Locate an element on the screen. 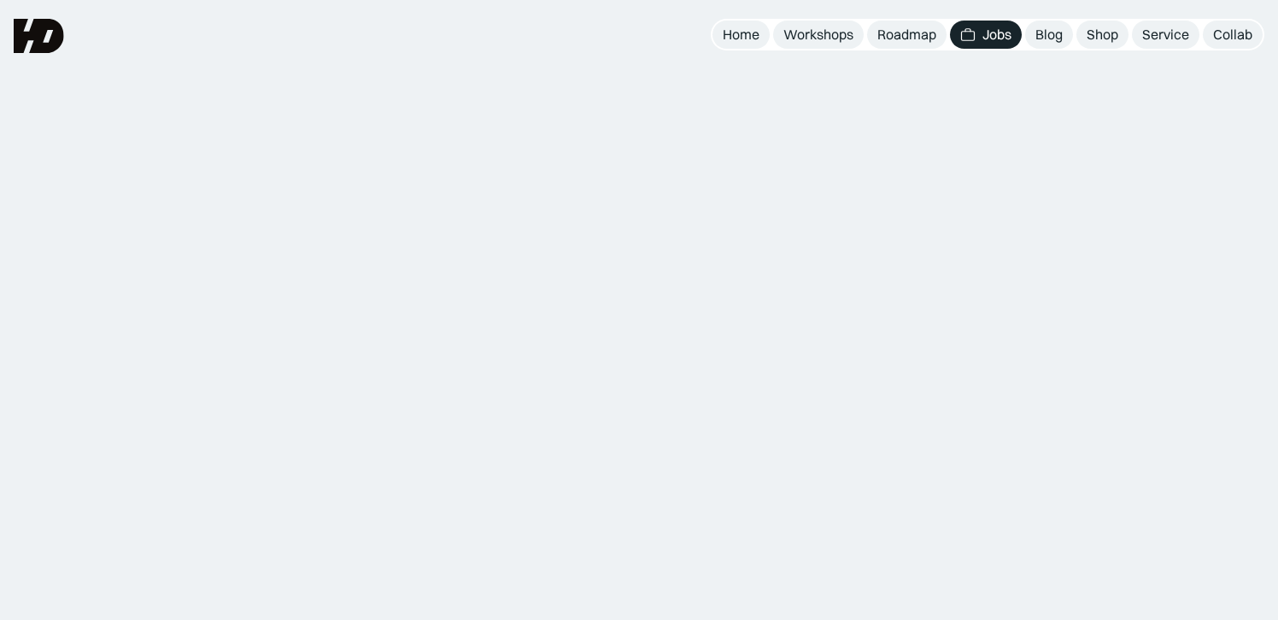 This screenshot has width=1278, height=620. a: Blog is located at coordinates (1049, 34).